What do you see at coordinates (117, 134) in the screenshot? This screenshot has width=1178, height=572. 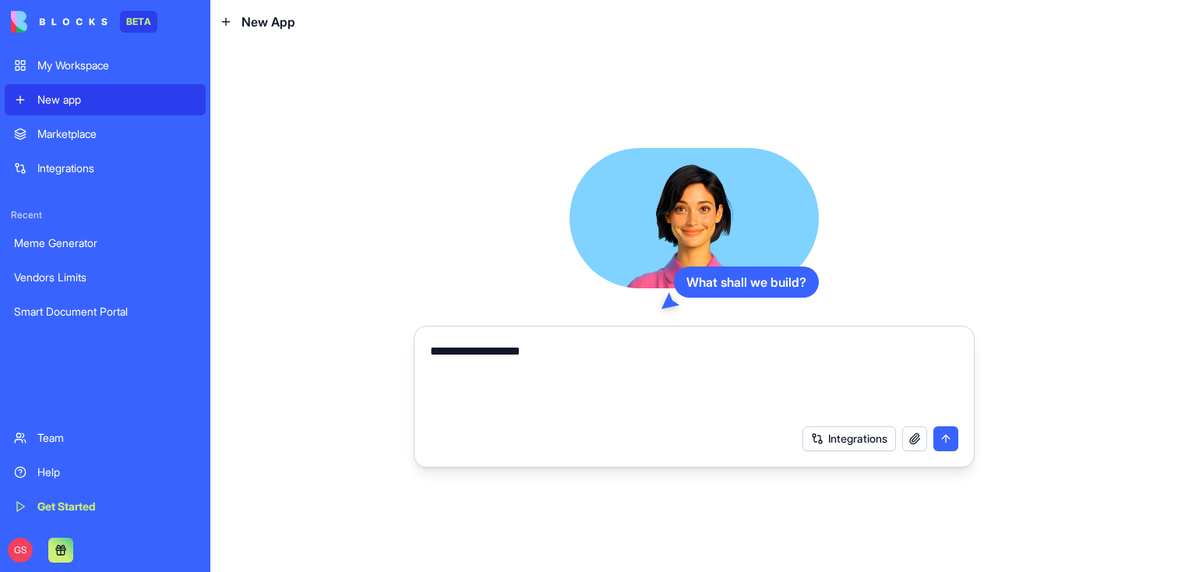 I see `div: Marketplace` at bounding box center [117, 134].